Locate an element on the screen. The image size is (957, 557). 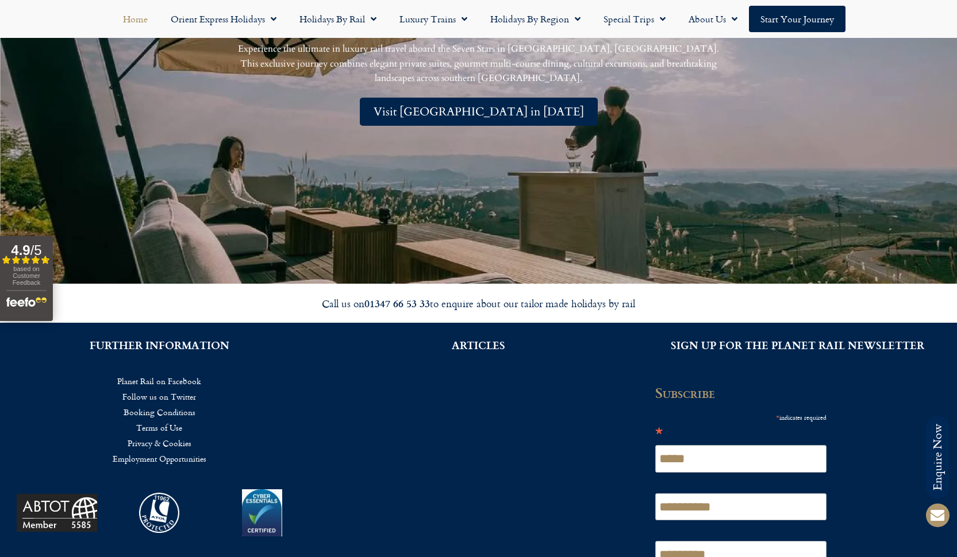
div: indicates required is located at coordinates (741, 417).